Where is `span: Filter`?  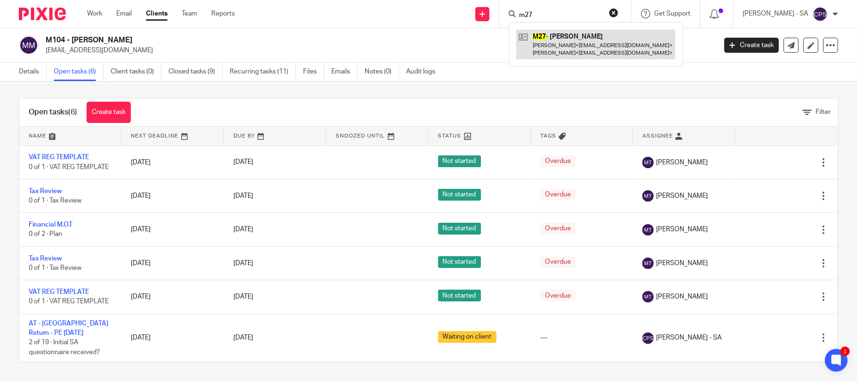 span: Filter is located at coordinates (824, 112).